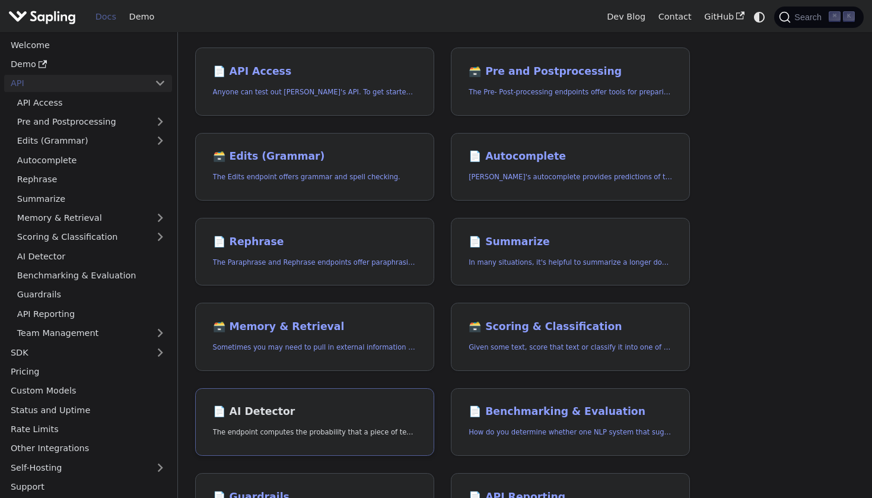 The image size is (872, 498). I want to click on p: Anyone can test out Sapling's API. To get started with the API, simply:, so click(314, 92).